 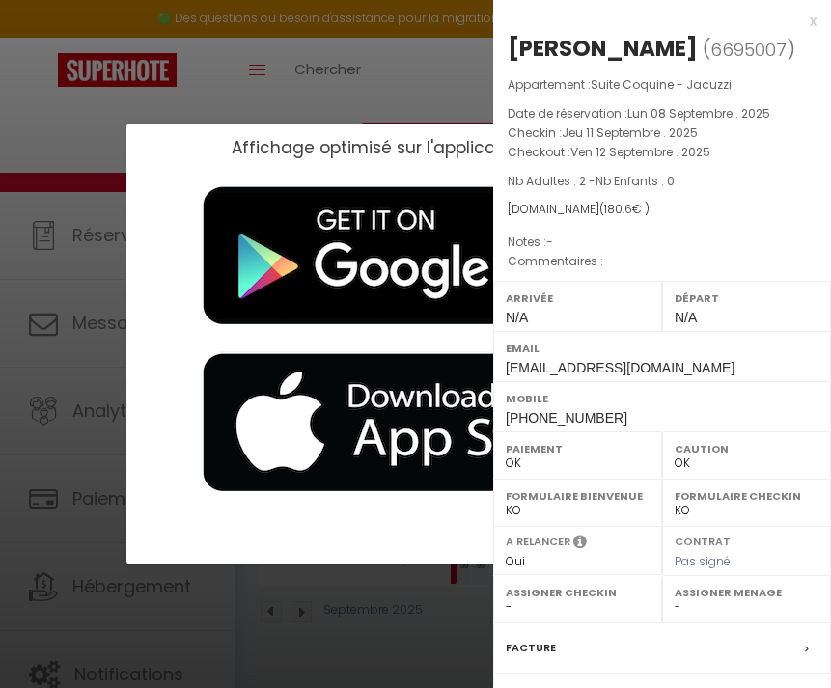 What do you see at coordinates (618, 209) in the screenshot?
I see `span: 180.6` at bounding box center [618, 209].